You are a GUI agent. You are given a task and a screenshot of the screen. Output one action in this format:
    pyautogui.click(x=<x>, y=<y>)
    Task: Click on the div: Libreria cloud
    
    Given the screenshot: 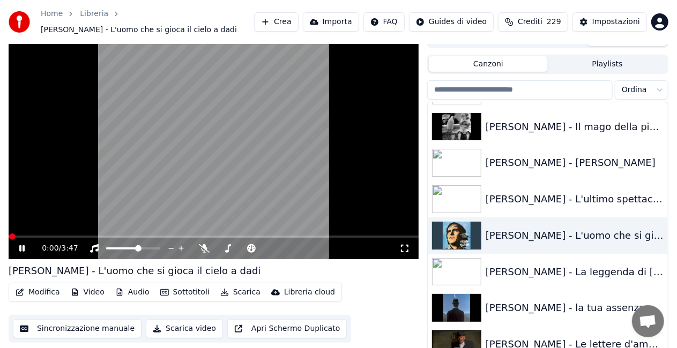 What is the action you would take?
    pyautogui.click(x=309, y=293)
    